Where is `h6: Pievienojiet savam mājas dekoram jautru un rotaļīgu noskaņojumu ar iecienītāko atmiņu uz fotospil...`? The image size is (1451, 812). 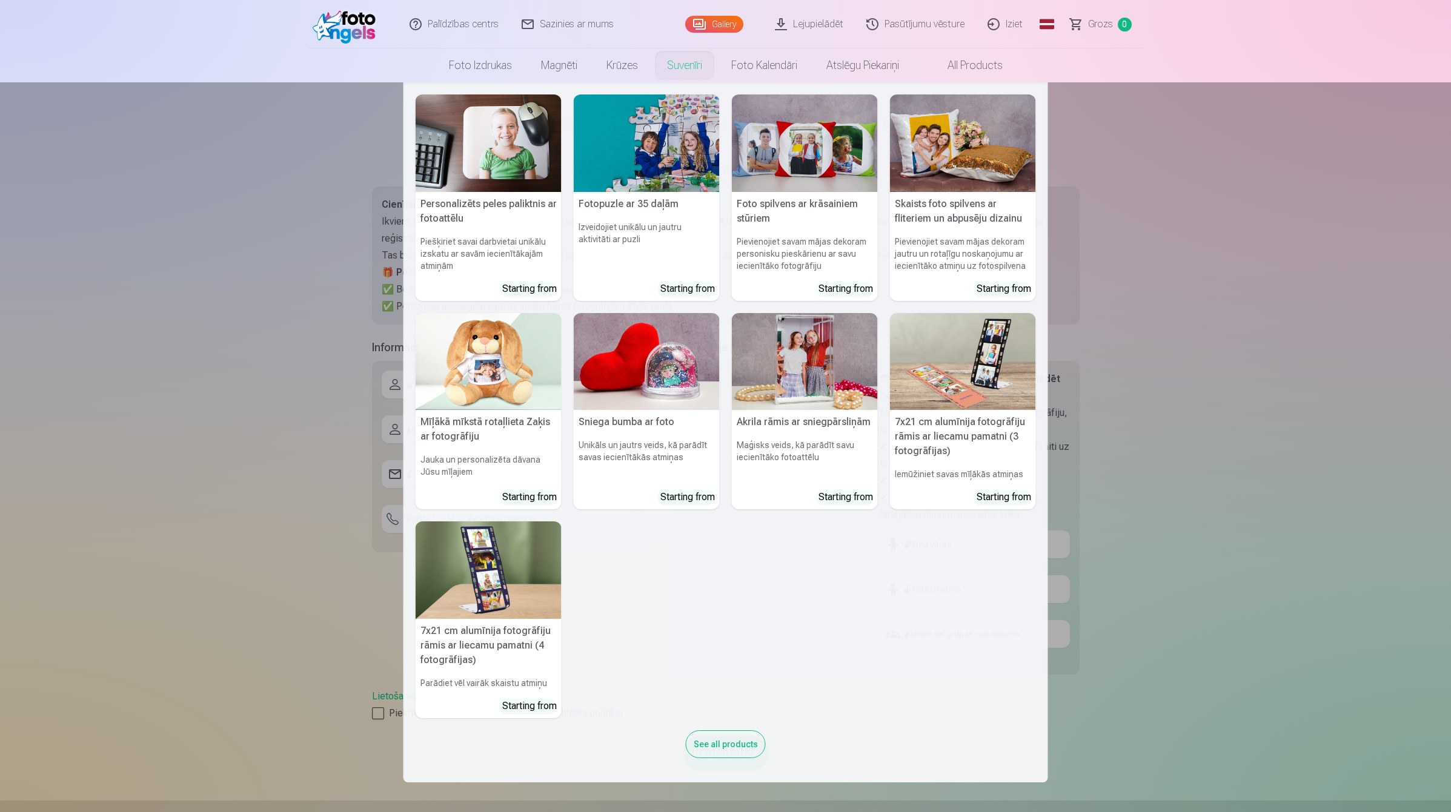
h6: Pievienojiet savam mājas dekoram jautru un rotaļīgu noskaņojumu ar iecienītāko atmiņu uz fotospil... is located at coordinates (963, 254).